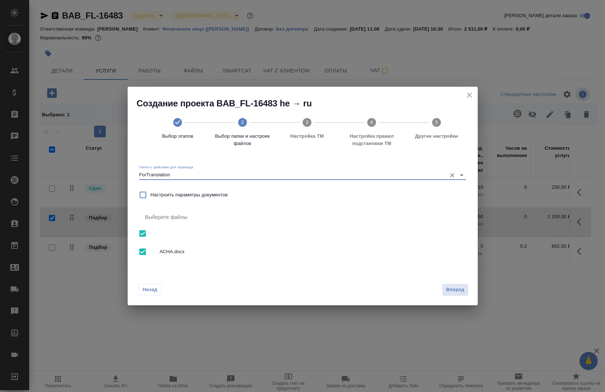  I want to click on span: Выбор папки и настроек файлов, so click(242, 140).